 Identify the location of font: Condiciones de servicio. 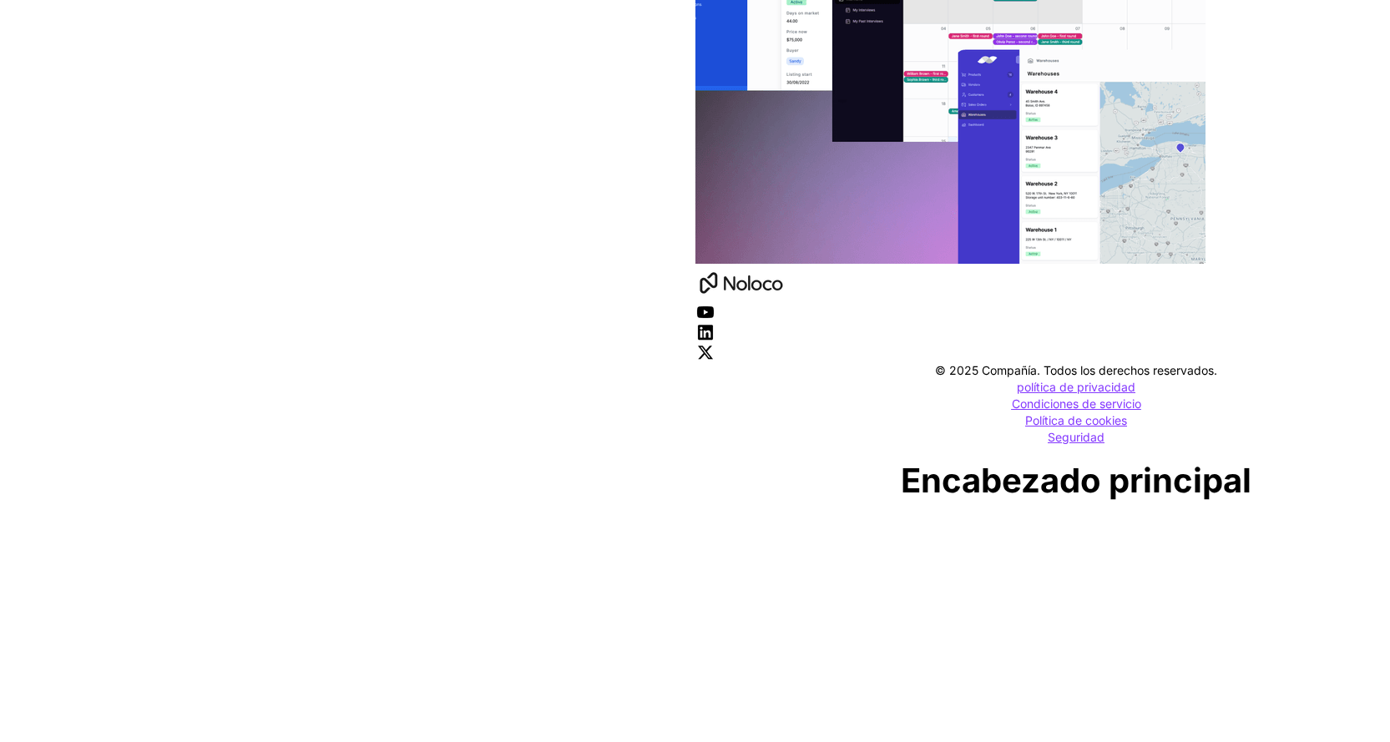
(1076, 403).